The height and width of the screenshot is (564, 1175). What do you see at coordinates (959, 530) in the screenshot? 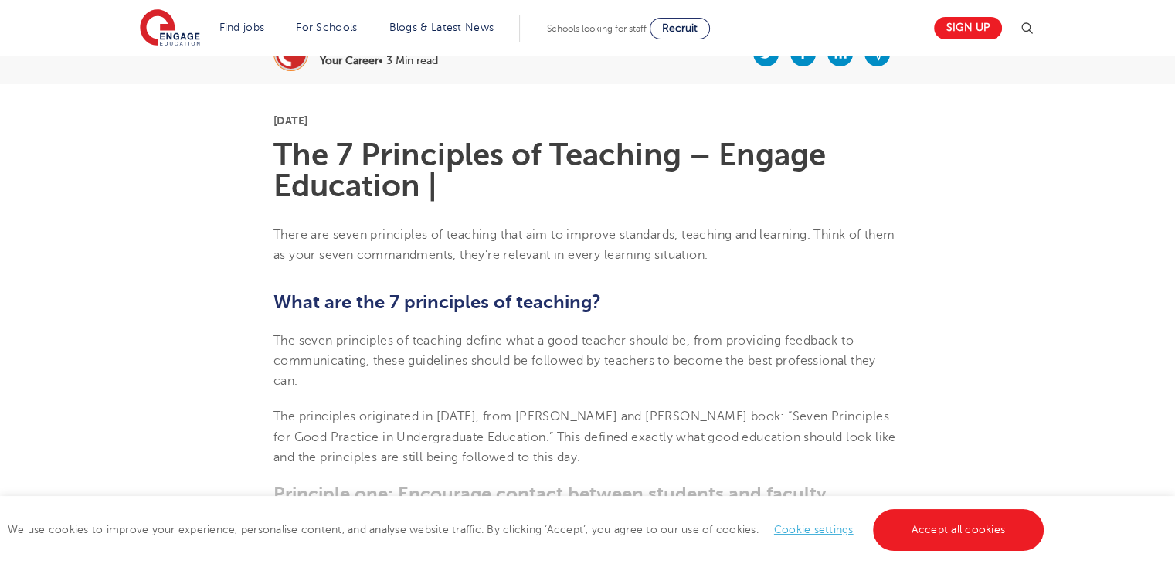
I see `a: Accept all cookies` at bounding box center [959, 530].